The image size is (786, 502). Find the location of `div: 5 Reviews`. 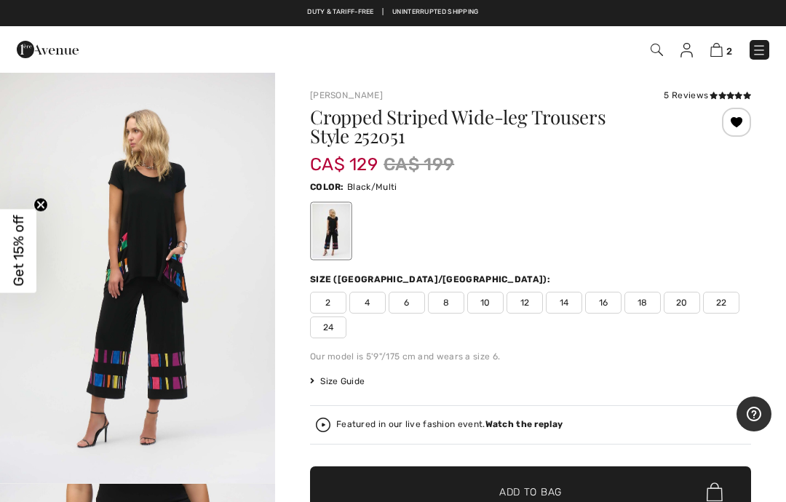

div: 5 Reviews is located at coordinates (707, 95).